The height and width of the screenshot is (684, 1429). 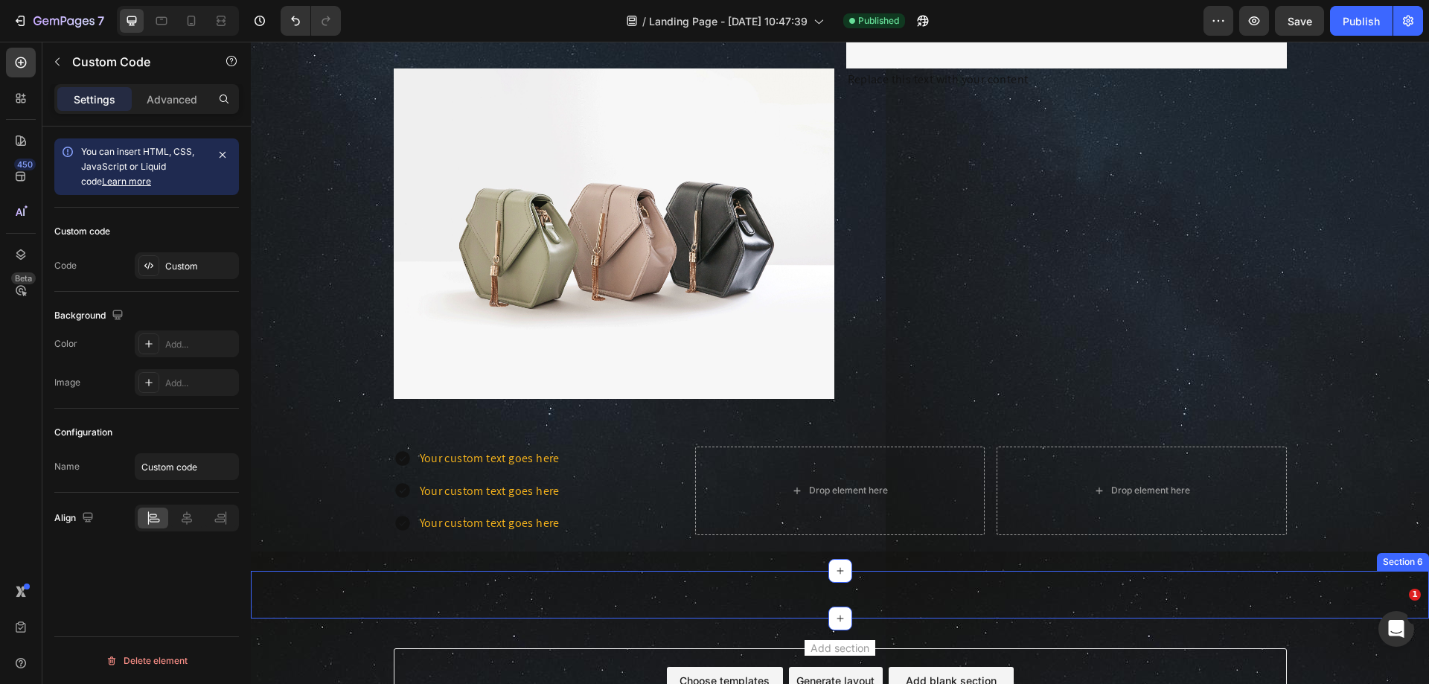 I want to click on span: Add section, so click(x=589, y=606).